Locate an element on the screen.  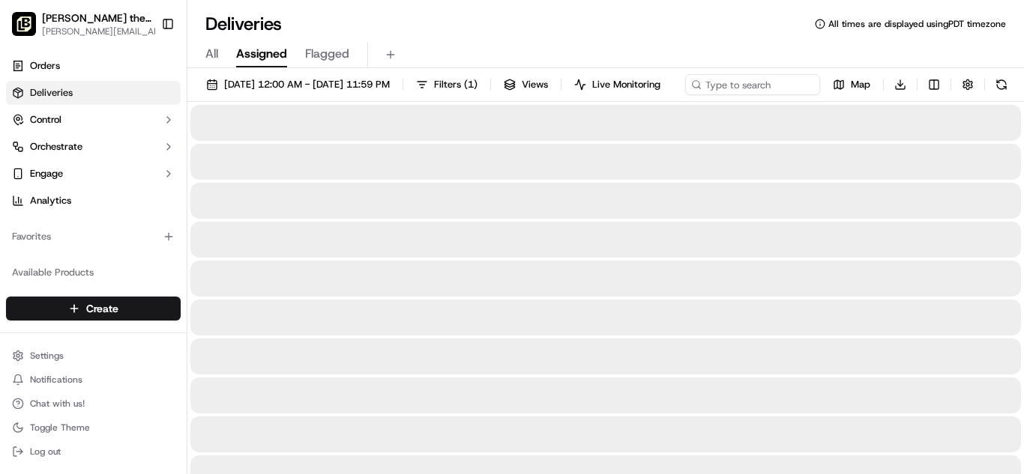
span: Filters is located at coordinates (456, 85).